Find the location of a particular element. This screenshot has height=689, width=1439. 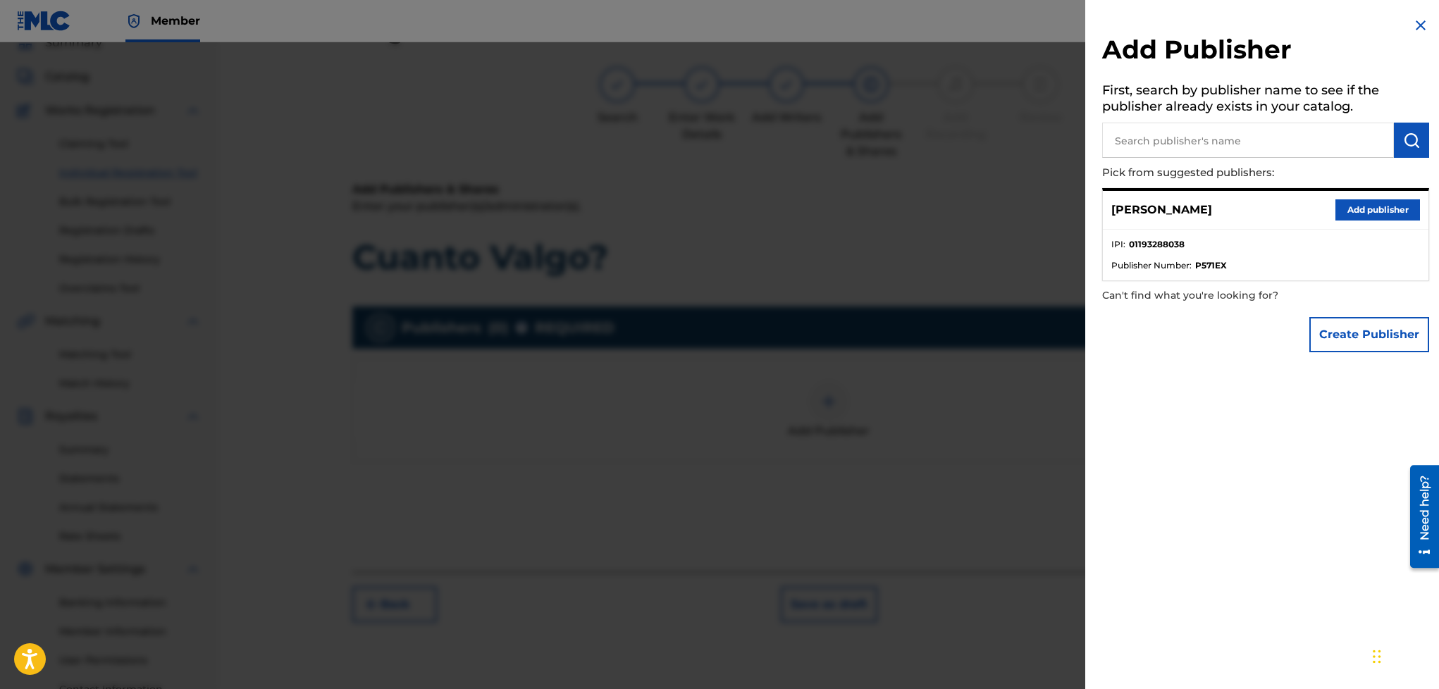

div: Widget de chat is located at coordinates (1404, 656).